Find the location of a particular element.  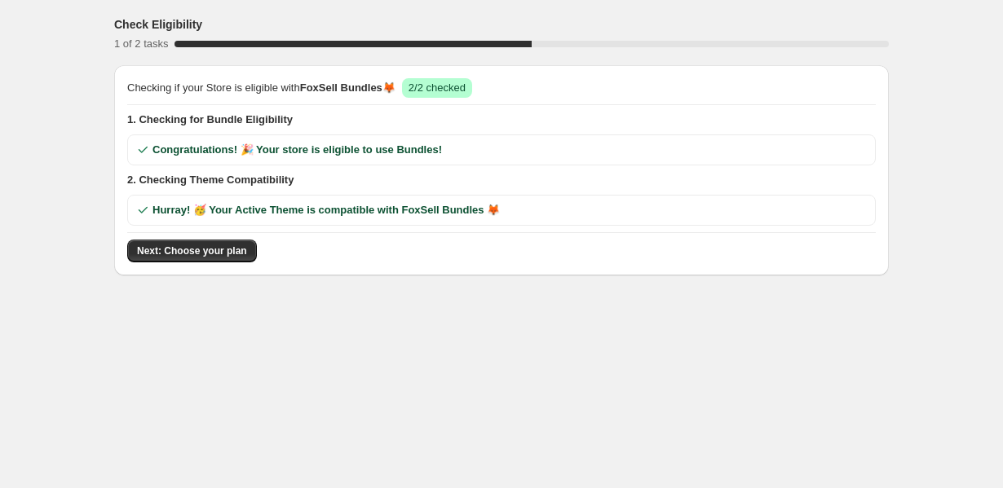

h3: Check Eligibility is located at coordinates (158, 24).